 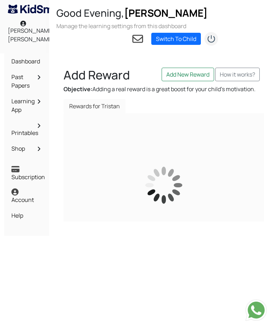 What do you see at coordinates (211, 39) in the screenshot?
I see `img: logout2.png` at bounding box center [211, 39].